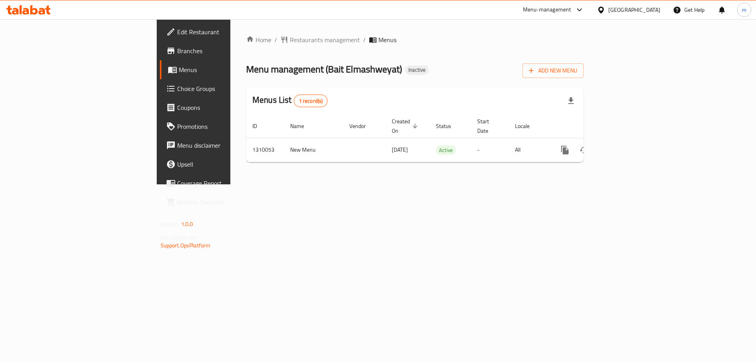 The image size is (756, 362). I want to click on a: Restaurants management, so click(320, 40).